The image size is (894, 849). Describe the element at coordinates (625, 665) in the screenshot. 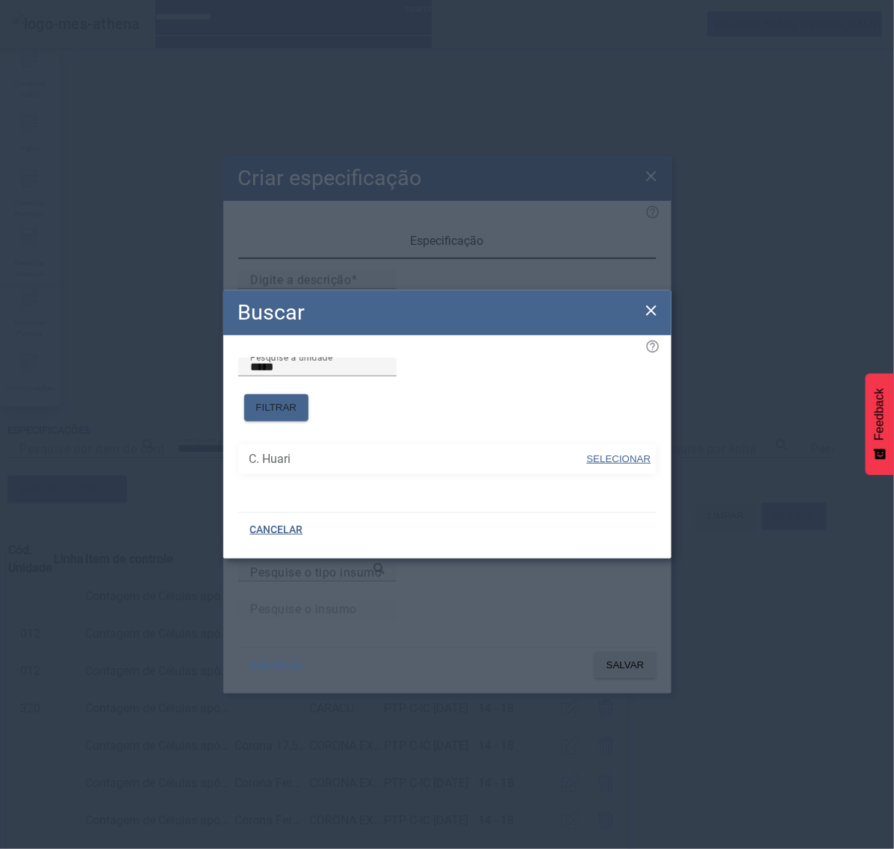

I see `span: SALVAR` at that location.